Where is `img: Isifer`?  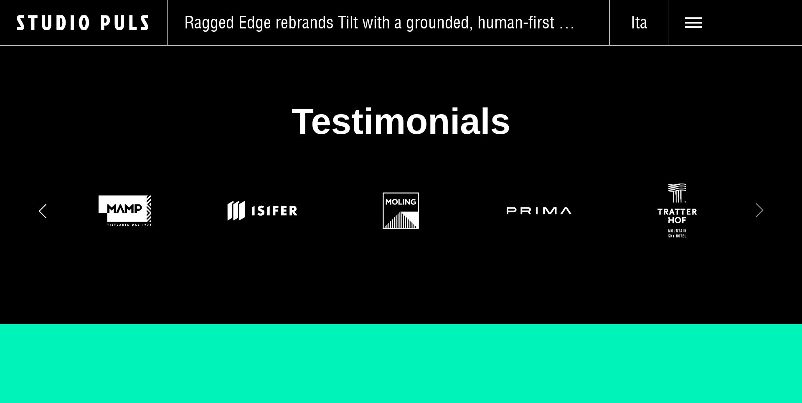 img: Isifer is located at coordinates (263, 210).